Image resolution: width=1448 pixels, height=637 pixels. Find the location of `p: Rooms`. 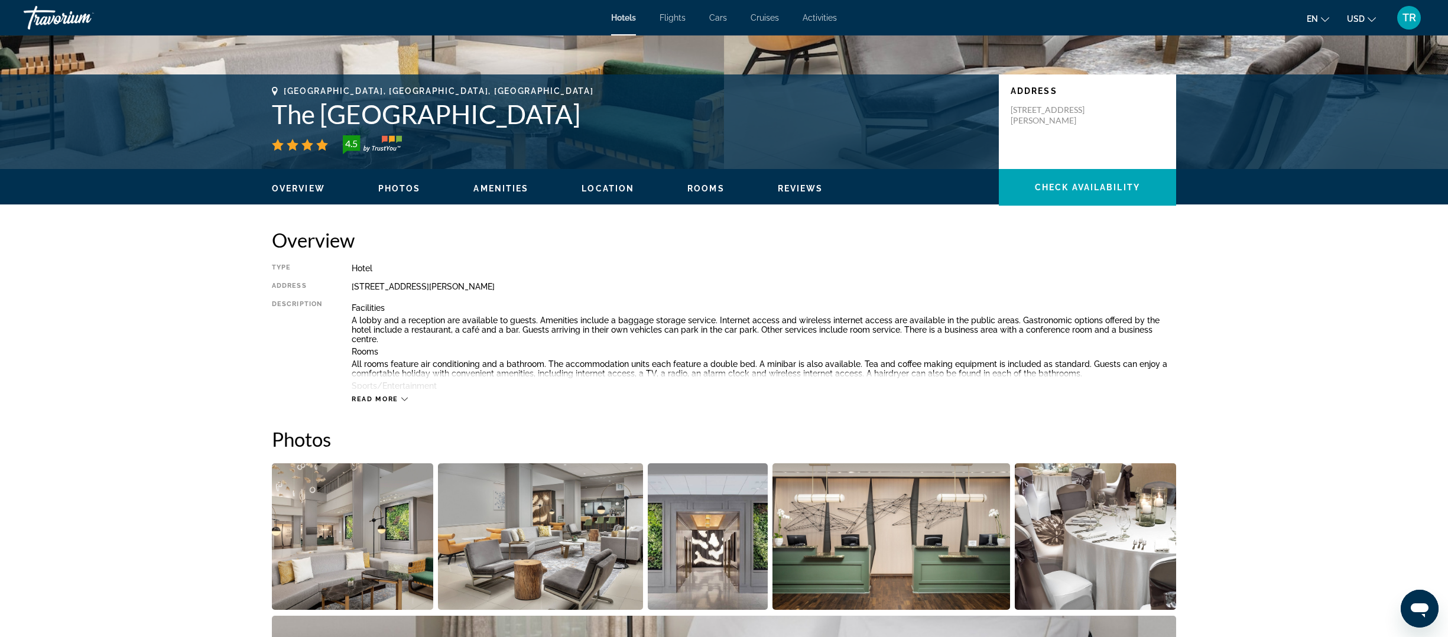

p: Rooms is located at coordinates (764, 352).